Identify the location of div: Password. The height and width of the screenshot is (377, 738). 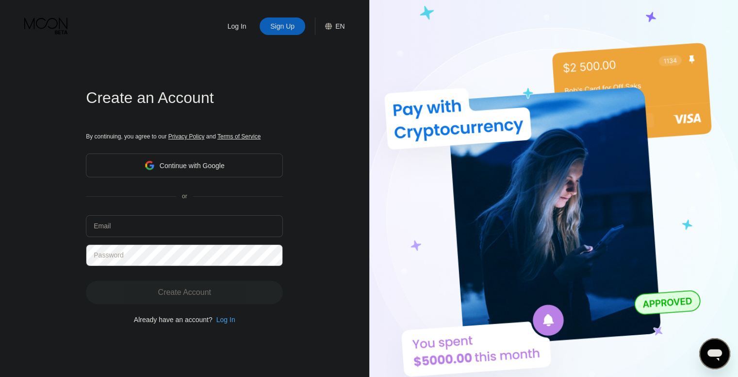
(108, 255).